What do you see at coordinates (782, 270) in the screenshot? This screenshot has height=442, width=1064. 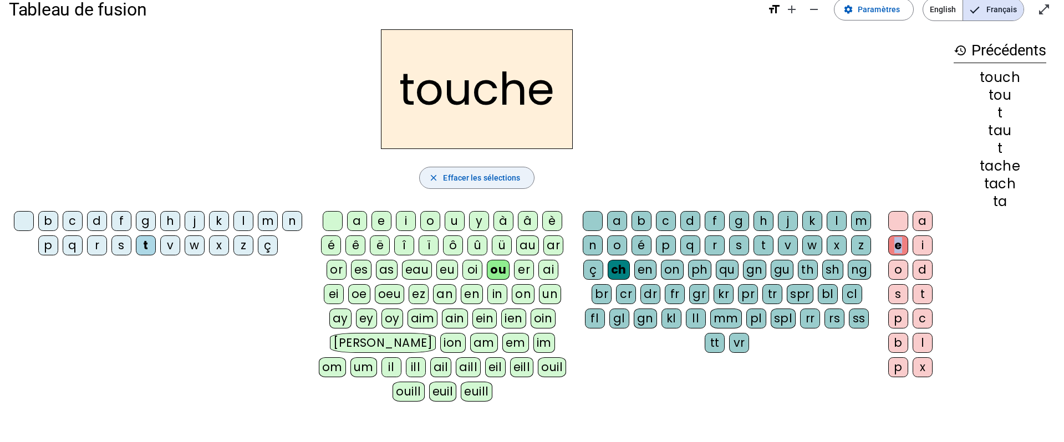 I see `div: gu` at bounding box center [782, 270].